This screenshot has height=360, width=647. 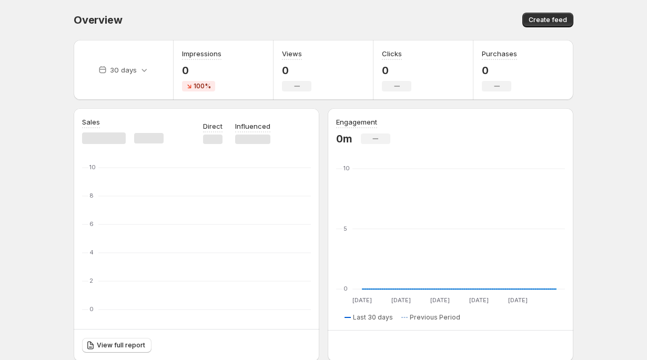 I want to click on h3: Engagement, so click(x=357, y=122).